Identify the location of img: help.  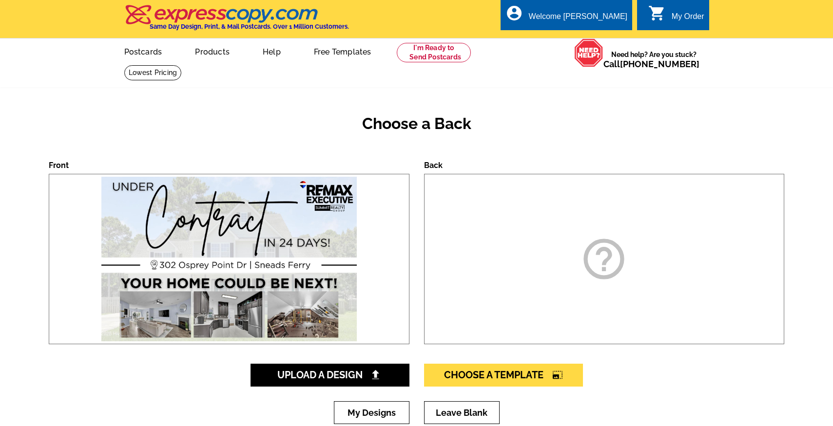
(588, 53).